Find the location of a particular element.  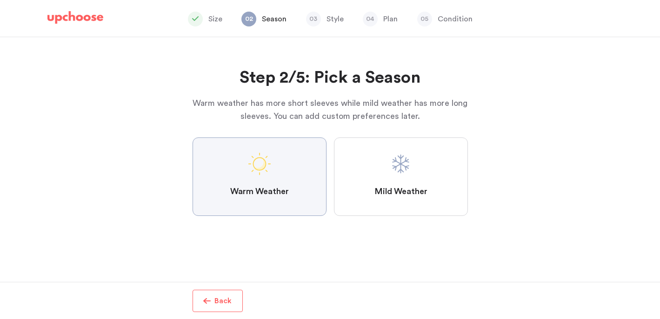

p: Style is located at coordinates (335, 19).